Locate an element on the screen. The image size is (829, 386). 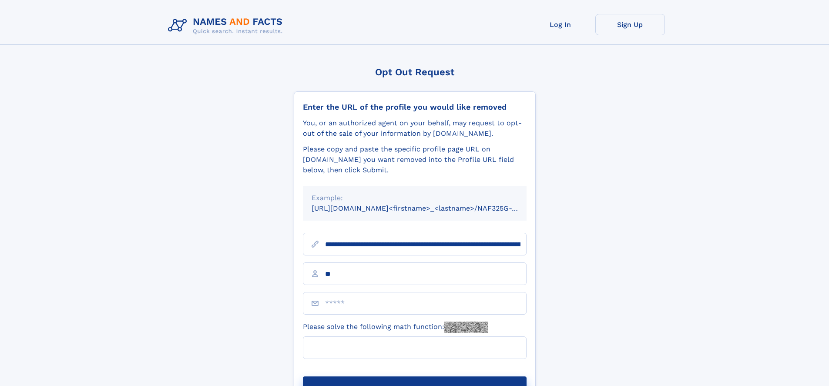
div: Example: is located at coordinates (415, 198).